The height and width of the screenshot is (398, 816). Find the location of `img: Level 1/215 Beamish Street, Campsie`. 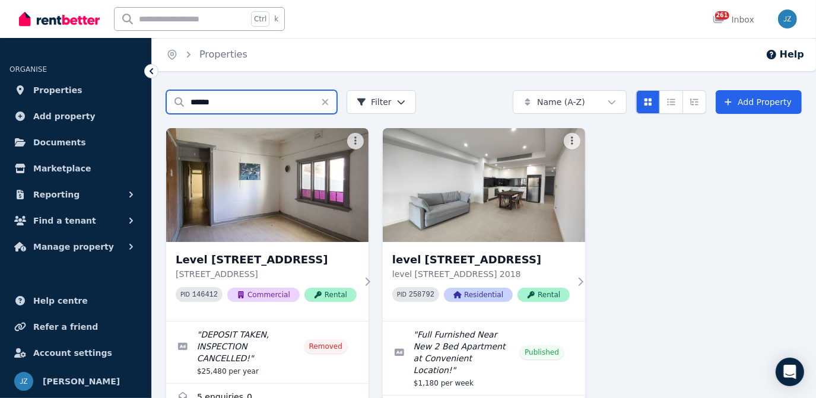

img: Level 1/215 Beamish Street, Campsie is located at coordinates (267, 185).